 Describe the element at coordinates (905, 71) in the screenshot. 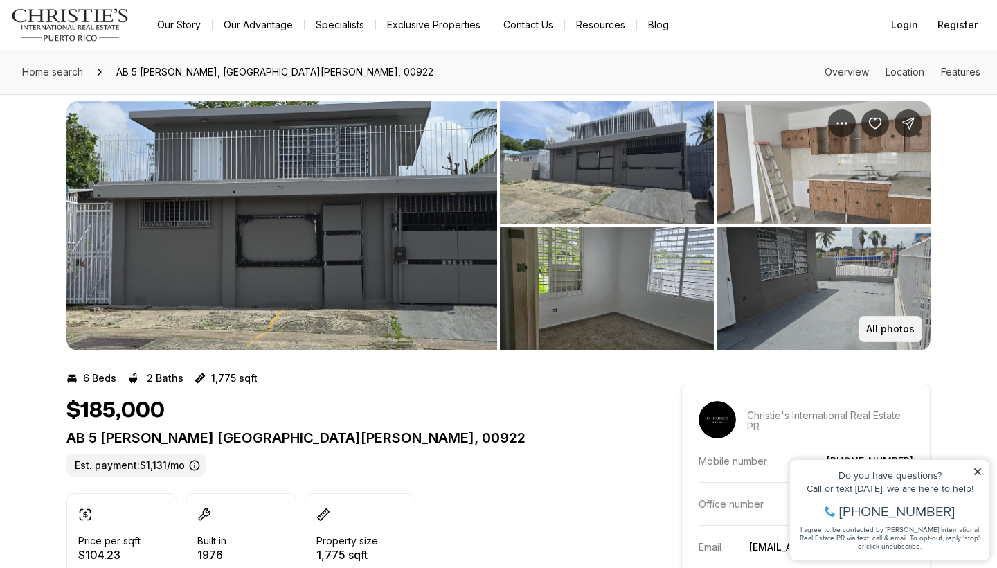

I see `a: Skip to: Location` at that location.